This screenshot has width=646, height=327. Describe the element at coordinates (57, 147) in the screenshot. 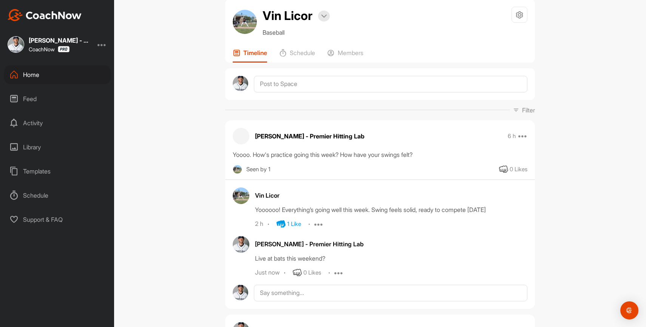

I see `div: Library` at that location.